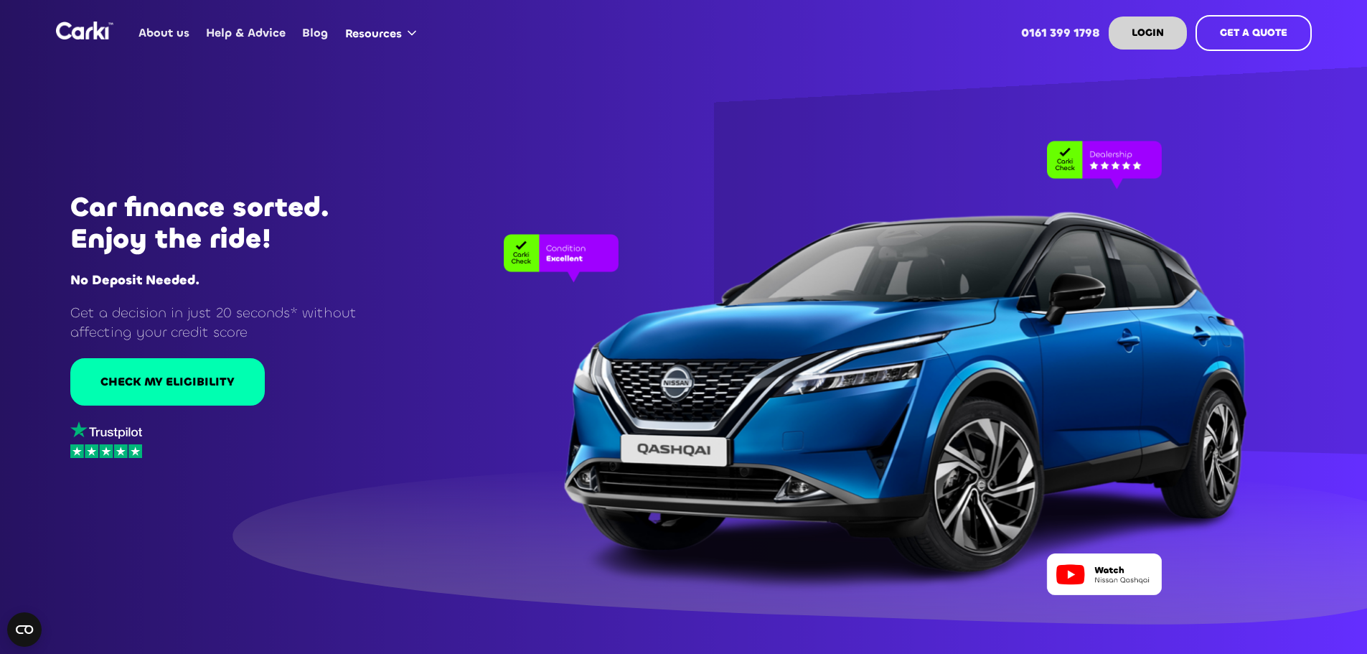 The image size is (1367, 654). I want to click on a: GET A QUOTE, so click(1254, 33).